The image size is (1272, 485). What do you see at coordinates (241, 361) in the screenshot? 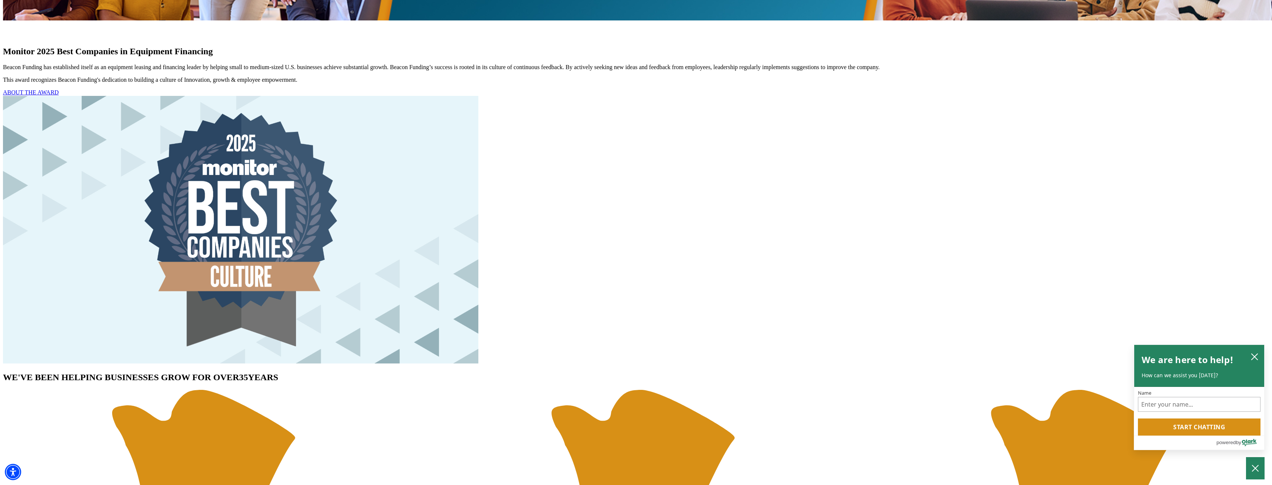
I see `a: Monitor Best Companies Culture 2025 logo` at bounding box center [241, 361].